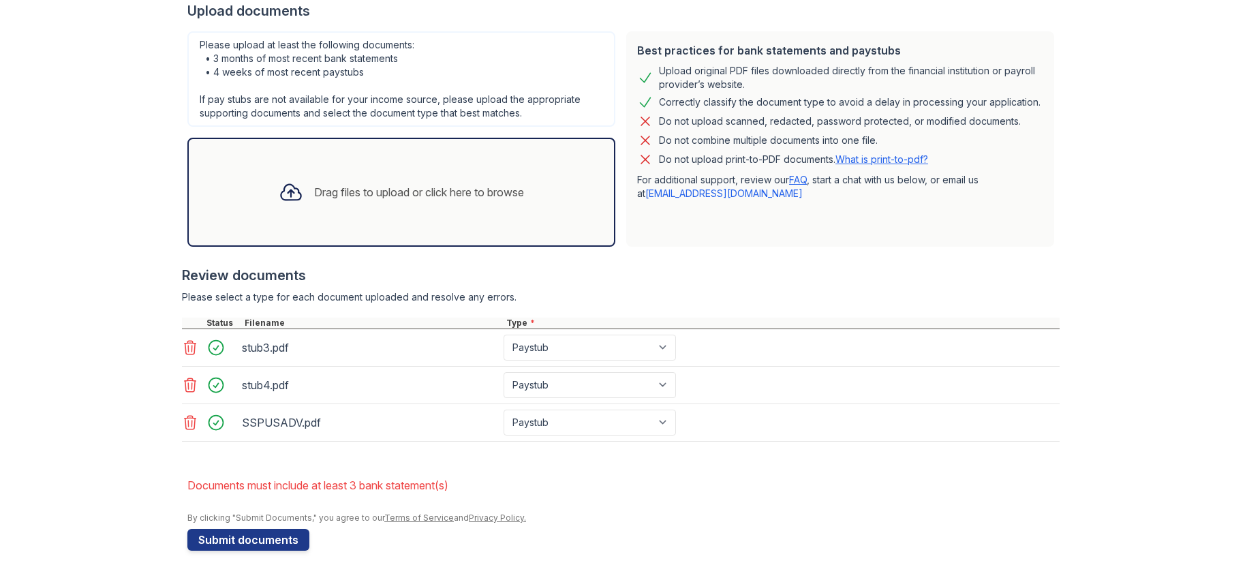  What do you see at coordinates (768, 140) in the screenshot?
I see `div: Do not combine multiple documents into one file.` at bounding box center [768, 140].